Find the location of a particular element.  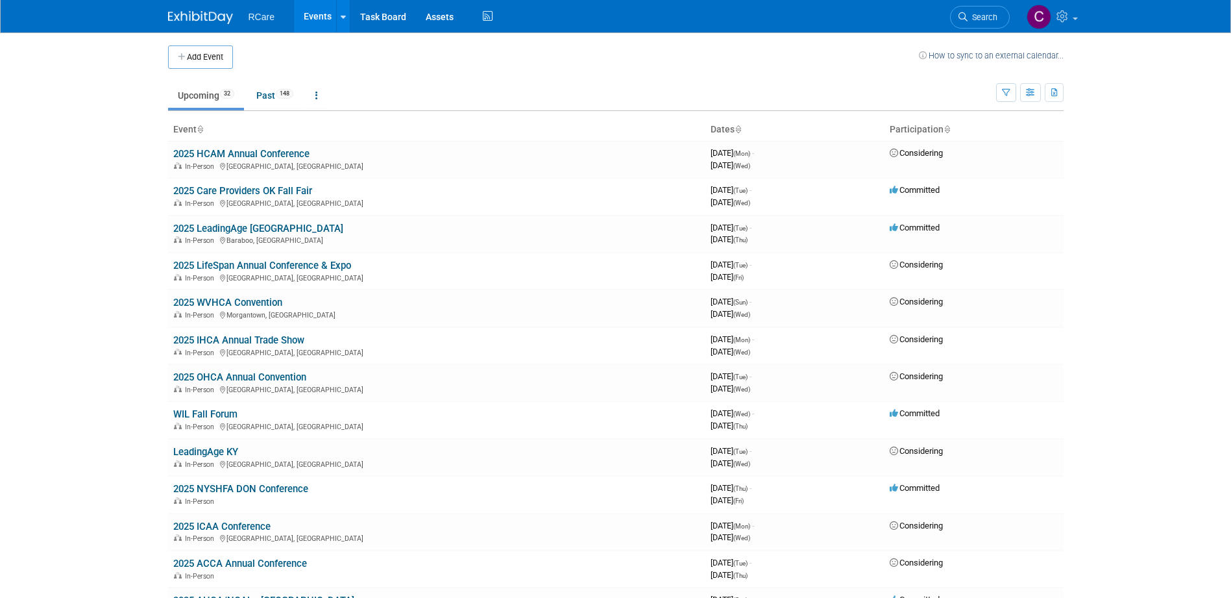

a: How to sync to an external calendar... is located at coordinates (991, 55).